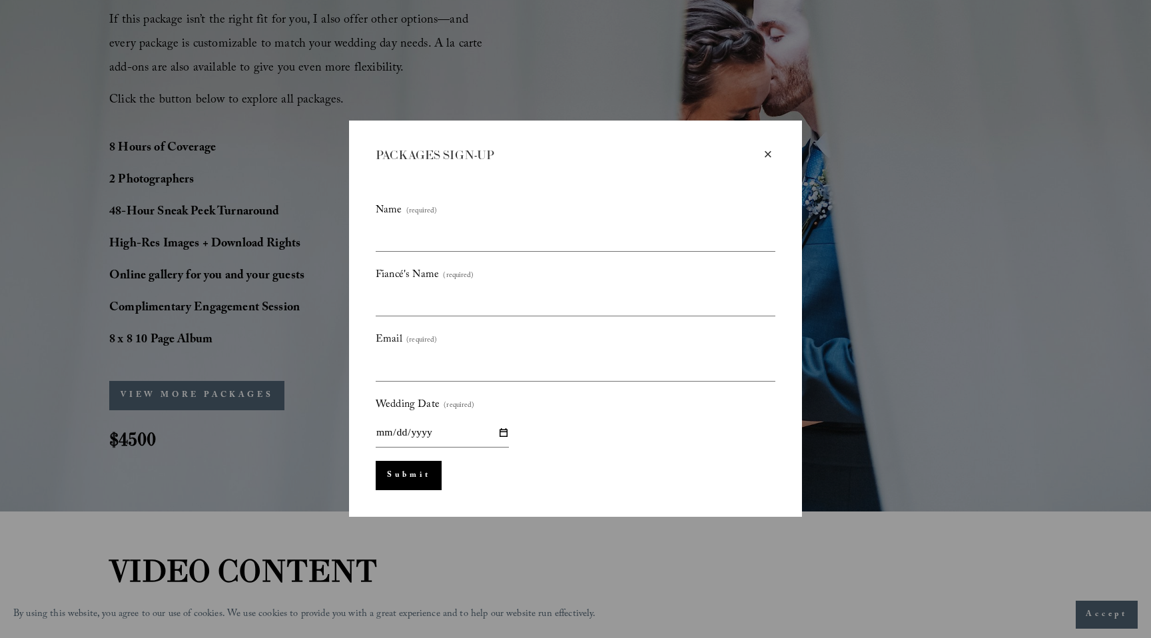 Image resolution: width=1151 pixels, height=638 pixels. Describe the element at coordinates (568, 155) in the screenshot. I see `div: PACKAGES SIGN-UP` at that location.